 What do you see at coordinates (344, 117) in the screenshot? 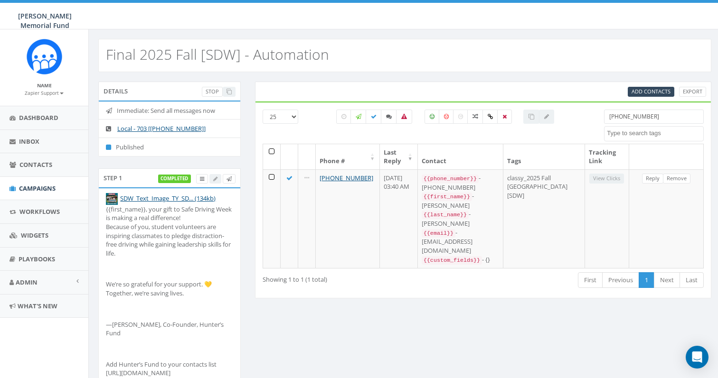
I see `label: Pending` at bounding box center [344, 117].